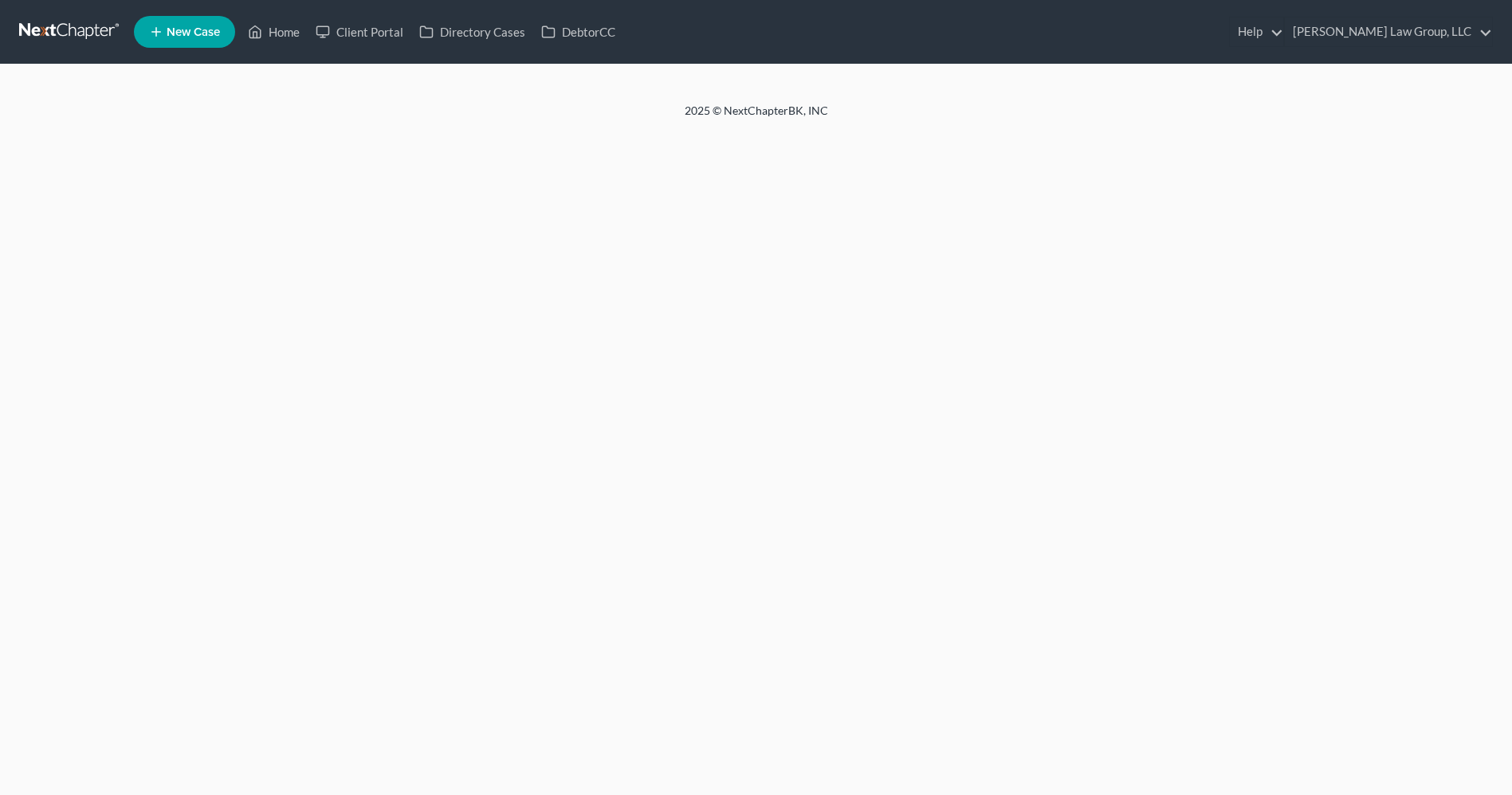  Describe the element at coordinates (184, 32) in the screenshot. I see `new-legal-case-button: New Case` at that location.